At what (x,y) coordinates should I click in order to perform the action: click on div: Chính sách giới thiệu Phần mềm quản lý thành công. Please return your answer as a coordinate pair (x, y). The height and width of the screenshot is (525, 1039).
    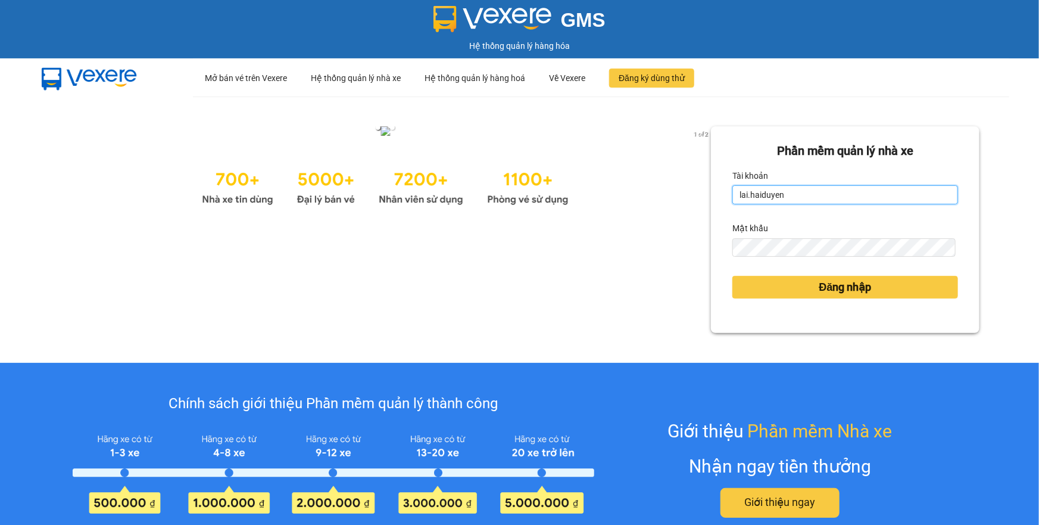
    Looking at the image, I should click on (333, 404).